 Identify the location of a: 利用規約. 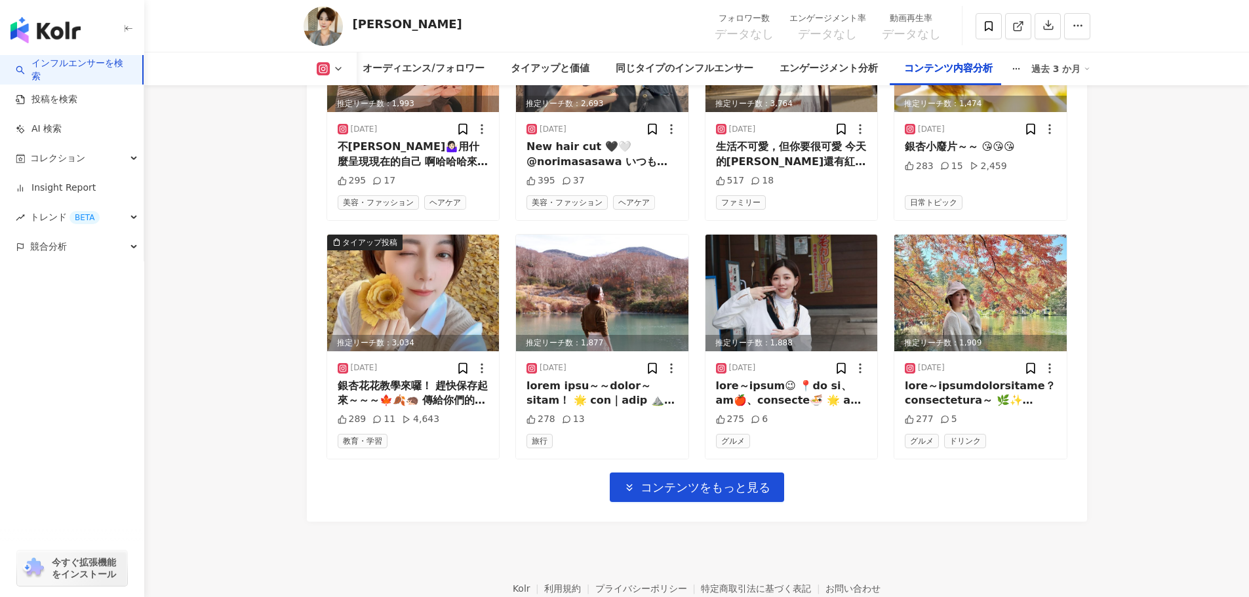
(570, 589).